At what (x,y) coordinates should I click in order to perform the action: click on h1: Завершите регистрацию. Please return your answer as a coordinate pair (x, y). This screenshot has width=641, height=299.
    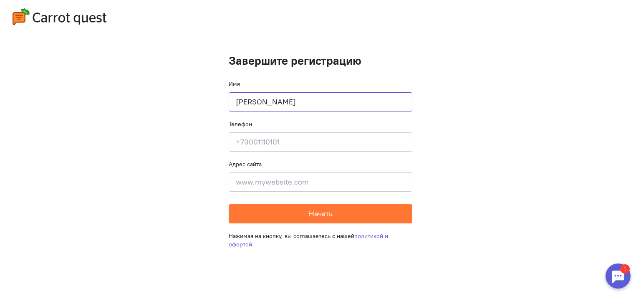
    Looking at the image, I should click on (321, 61).